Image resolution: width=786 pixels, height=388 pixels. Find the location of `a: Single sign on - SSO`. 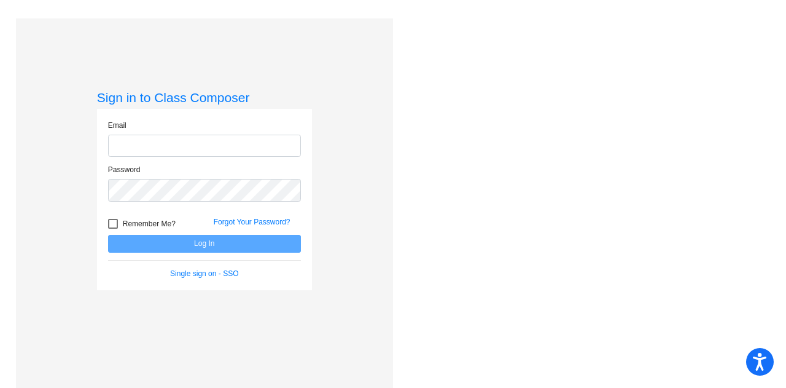

a: Single sign on - SSO is located at coordinates (204, 273).